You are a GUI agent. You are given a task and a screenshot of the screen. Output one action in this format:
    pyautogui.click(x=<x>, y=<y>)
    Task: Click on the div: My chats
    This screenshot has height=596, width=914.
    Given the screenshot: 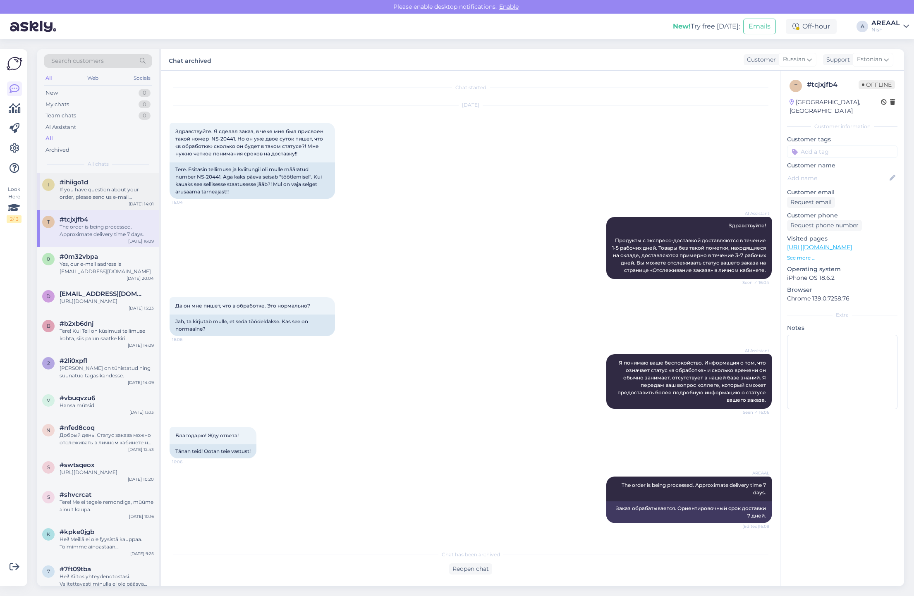 What is the action you would take?
    pyautogui.click(x=57, y=105)
    